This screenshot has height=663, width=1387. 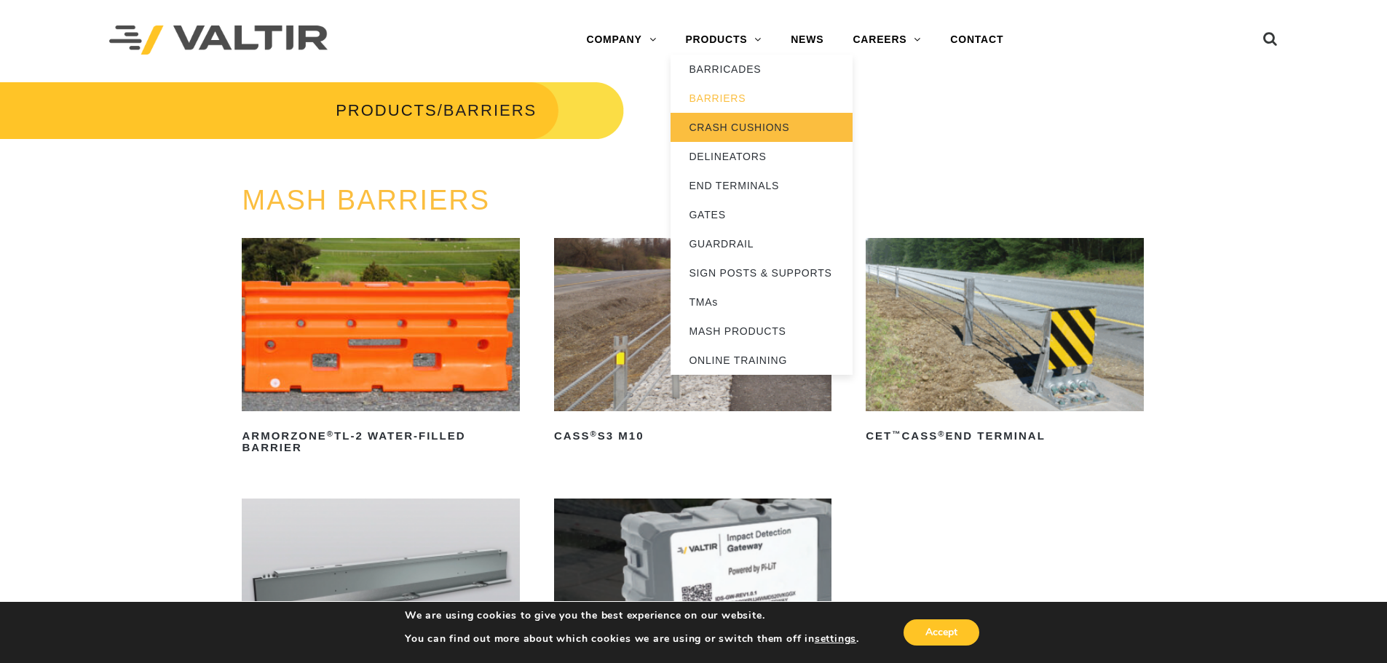 What do you see at coordinates (632, 639) in the screenshot?
I see `p: You can find out more about which cookies we are using or switch them off in .` at bounding box center [632, 639].